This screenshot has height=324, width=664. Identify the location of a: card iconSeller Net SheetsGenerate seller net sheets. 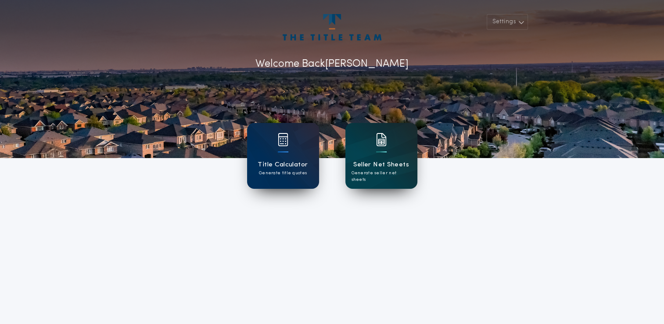
(381, 156).